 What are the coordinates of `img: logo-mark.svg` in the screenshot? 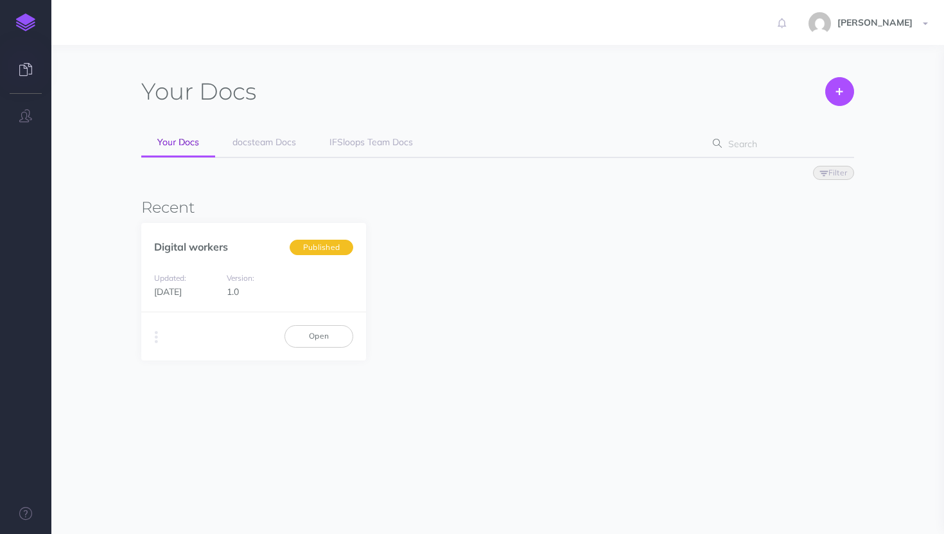 It's located at (26, 22).